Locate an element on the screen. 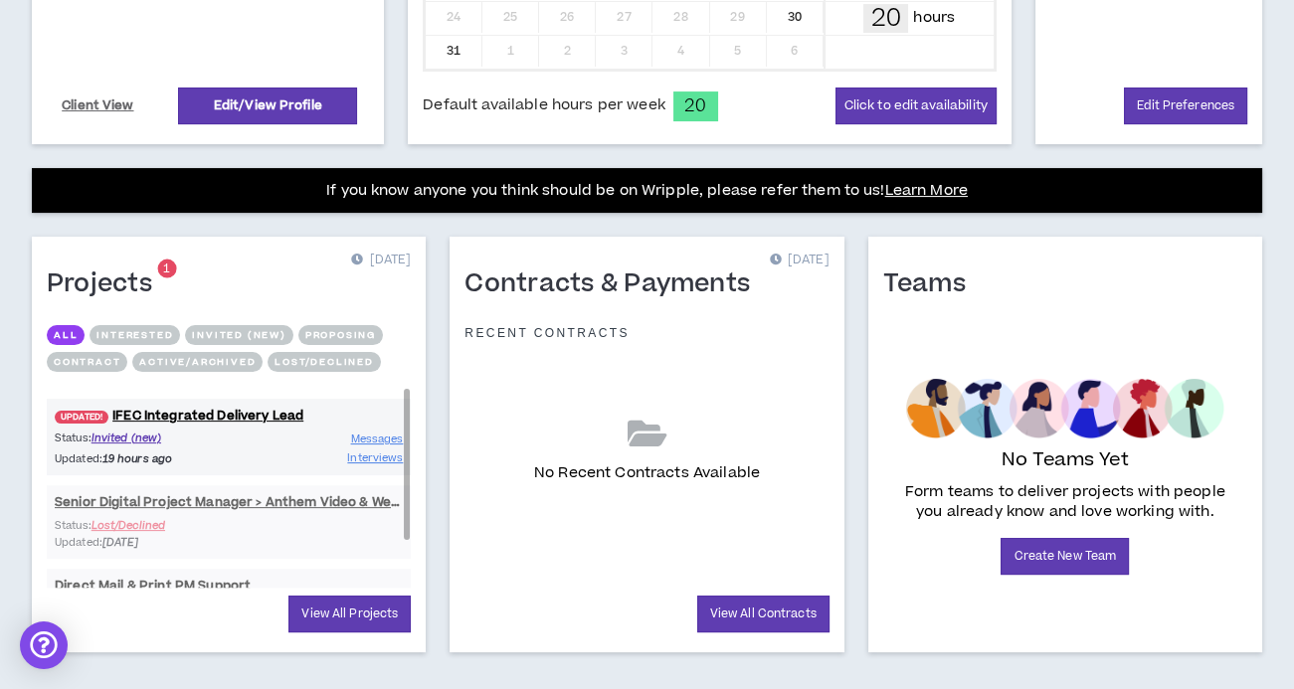 This screenshot has width=1294, height=689. span: Invited (new) is located at coordinates (126, 438).